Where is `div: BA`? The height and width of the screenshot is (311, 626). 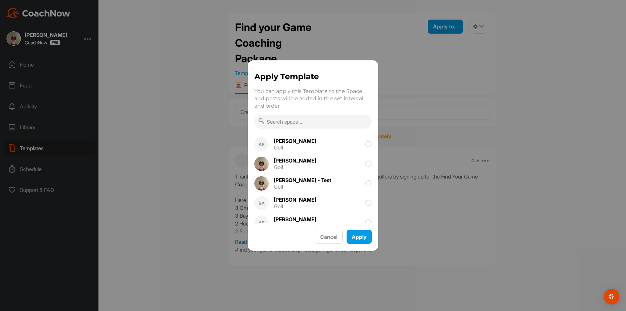 div: BA is located at coordinates (261, 203).